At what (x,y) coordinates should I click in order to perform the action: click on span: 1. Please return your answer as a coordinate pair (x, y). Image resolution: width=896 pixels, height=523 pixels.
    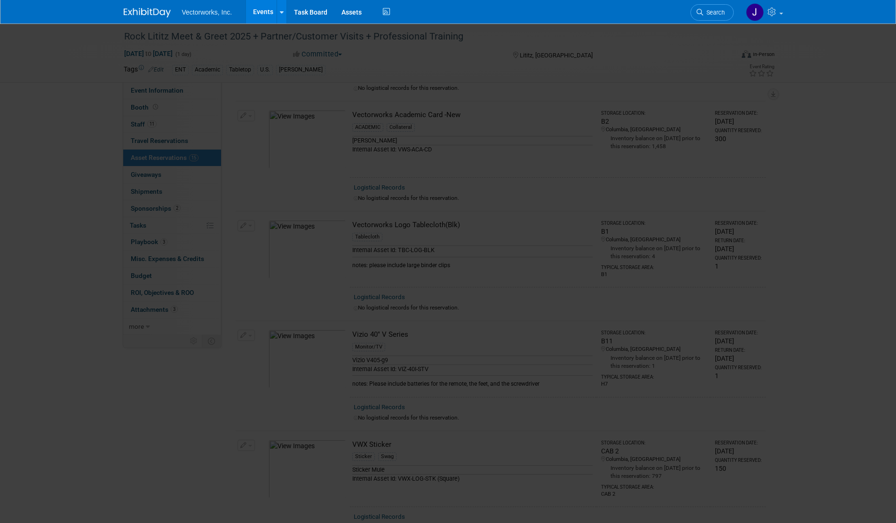
    Looking at the image, I should click on (12, 34).